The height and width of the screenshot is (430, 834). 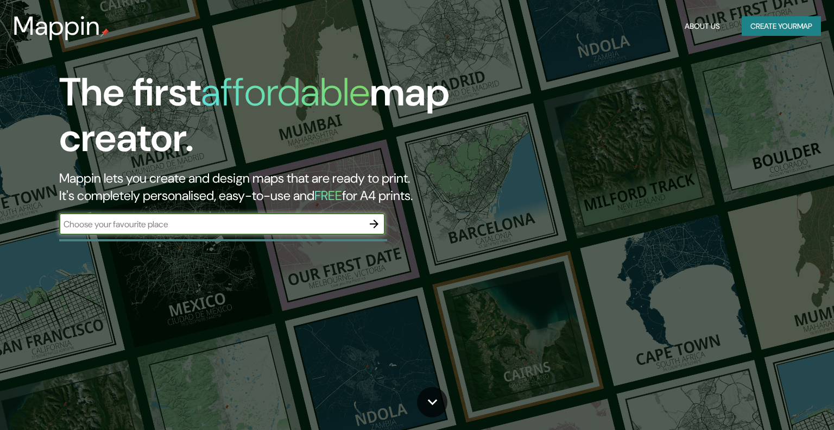 What do you see at coordinates (211, 224) in the screenshot?
I see `input: Choose your favourite place` at bounding box center [211, 224].